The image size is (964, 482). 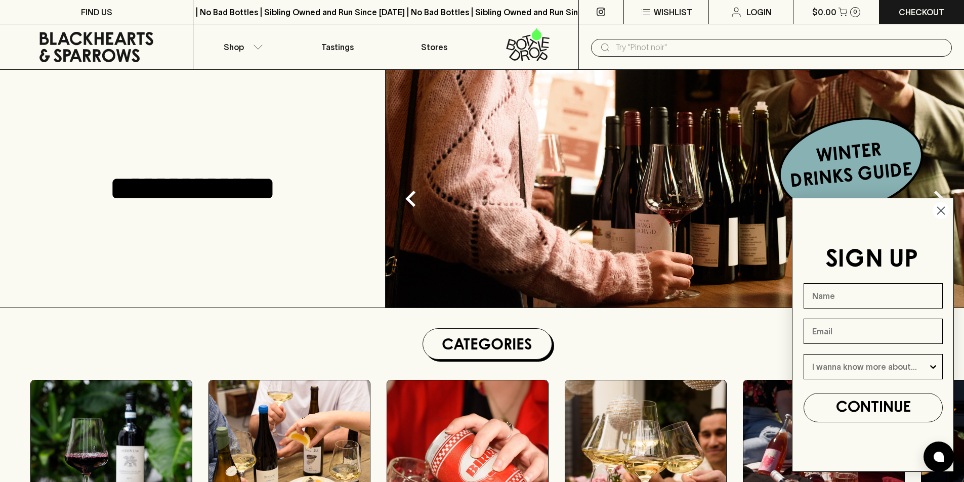 What do you see at coordinates (941, 210) in the screenshot?
I see `button: Close dialog` at bounding box center [941, 210].